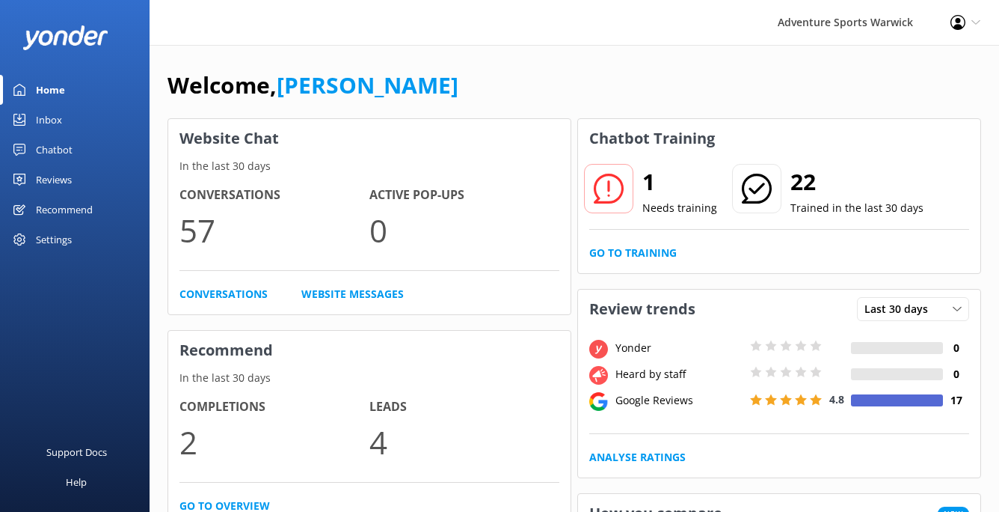 The image size is (999, 512). Describe the element at coordinates (224, 294) in the screenshot. I see `a: Conversations` at that location.